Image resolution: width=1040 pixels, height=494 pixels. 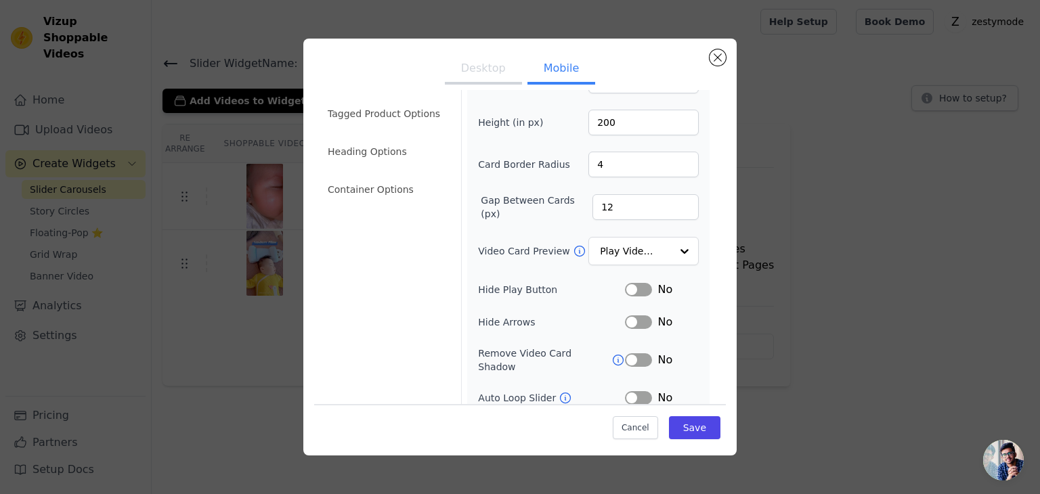 What do you see at coordinates (635, 428) in the screenshot?
I see `button: Cancel` at bounding box center [635, 428].